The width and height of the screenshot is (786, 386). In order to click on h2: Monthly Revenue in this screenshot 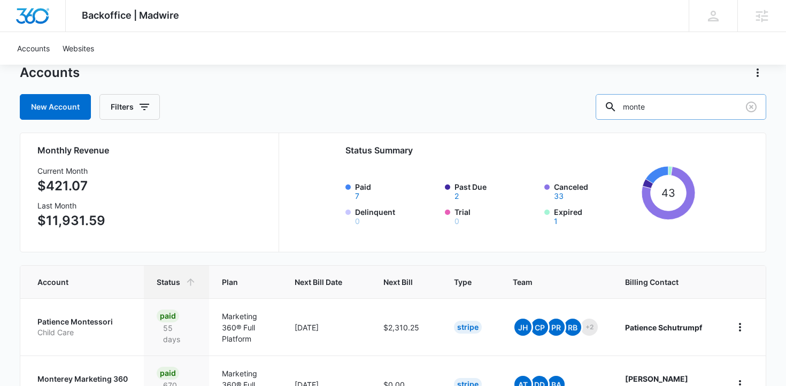, I will do `click(151, 150)`.